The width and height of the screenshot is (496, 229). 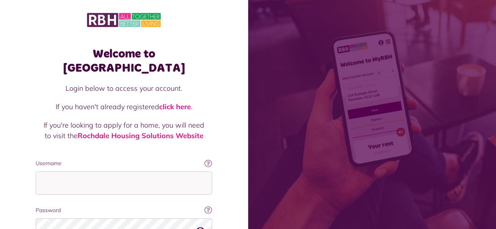 I want to click on p: If you're looking to apply for a home, you will need to visit the, so click(x=124, y=131).